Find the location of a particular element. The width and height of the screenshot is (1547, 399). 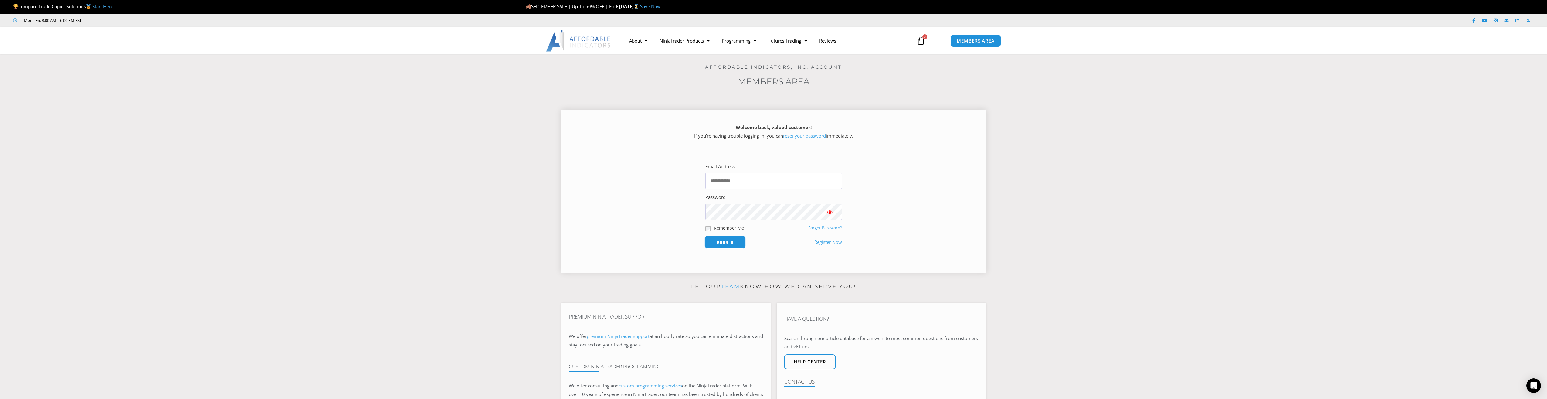

p: Let our know how we can serve you! is located at coordinates (773, 286).